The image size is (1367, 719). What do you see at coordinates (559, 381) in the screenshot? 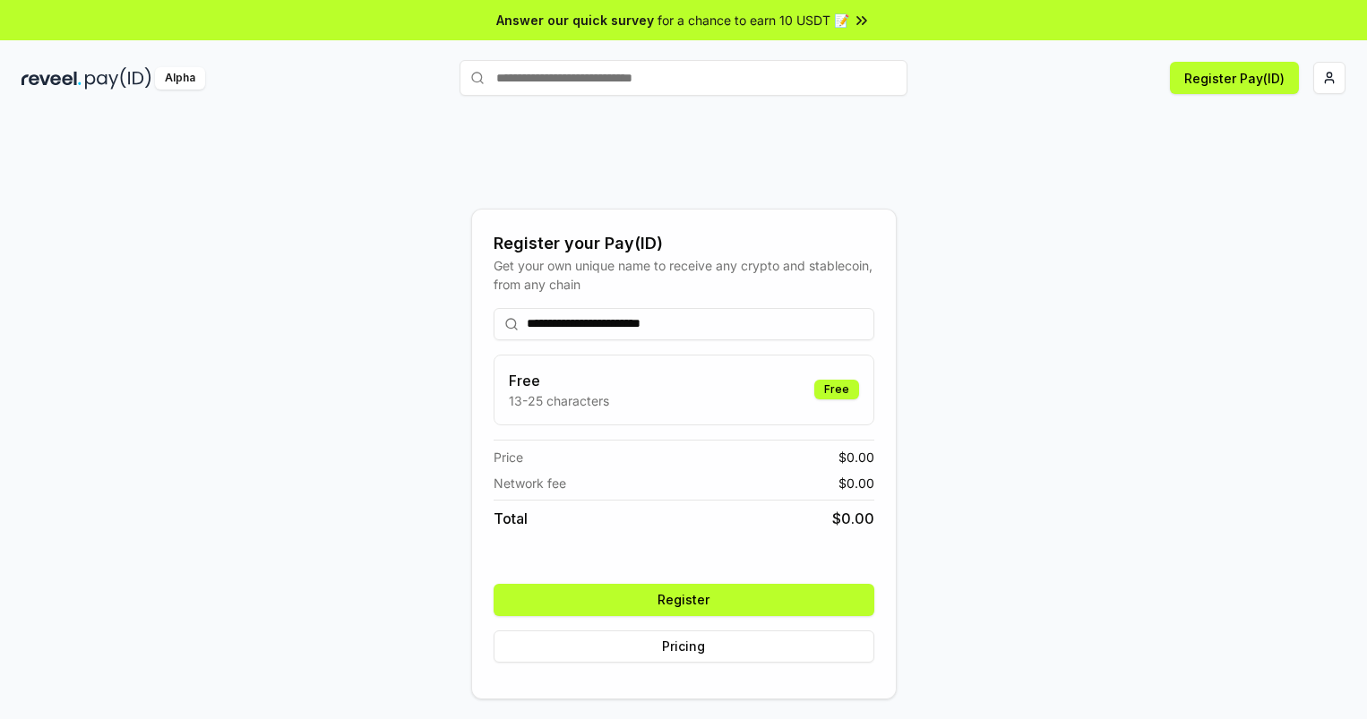
I see `h3: Free` at bounding box center [559, 381].